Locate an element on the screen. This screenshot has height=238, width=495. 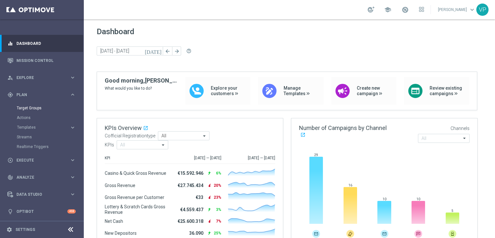
div: Optibot is located at coordinates (42, 211).